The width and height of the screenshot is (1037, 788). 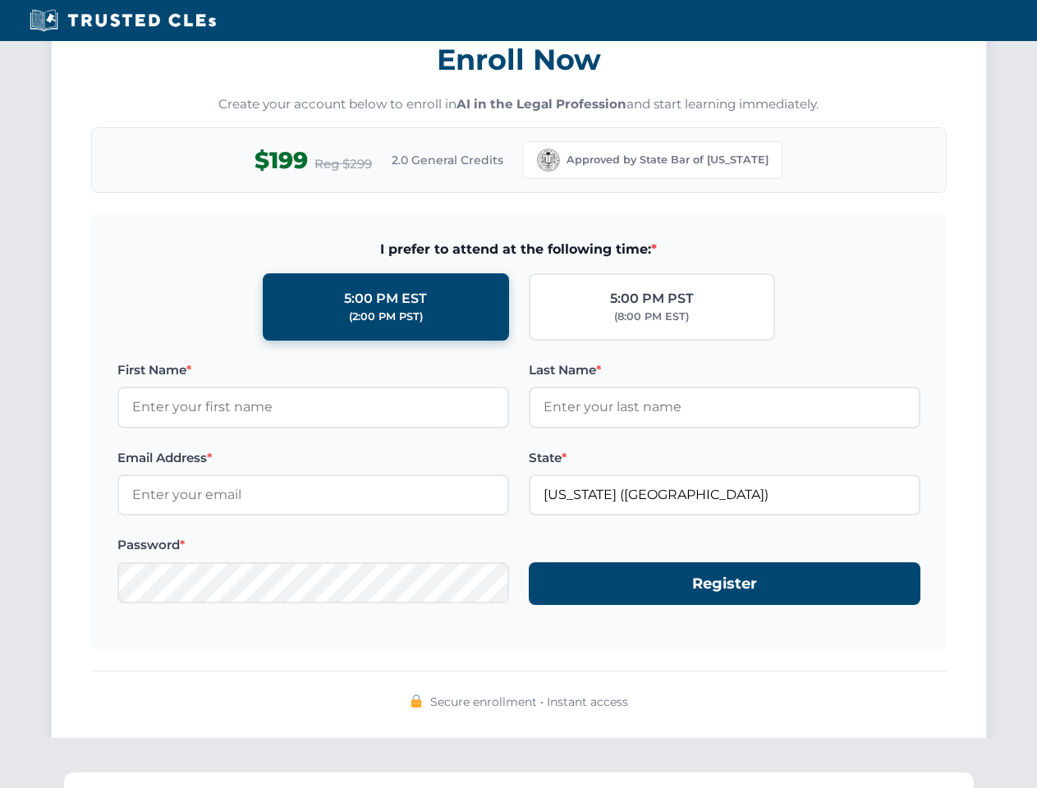 I want to click on div: (8:00 PM EST), so click(x=651, y=317).